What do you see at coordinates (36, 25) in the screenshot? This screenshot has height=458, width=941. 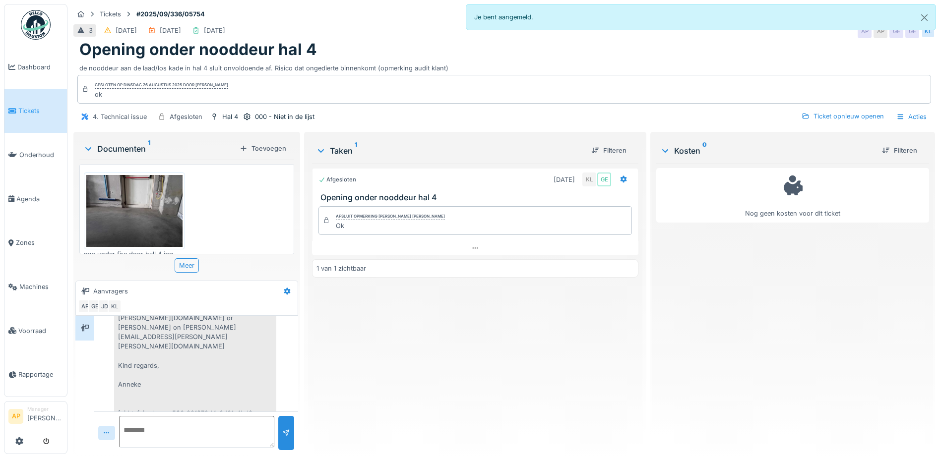 I see `img: Badge_color-CXgf-gQk.svg` at bounding box center [36, 25].